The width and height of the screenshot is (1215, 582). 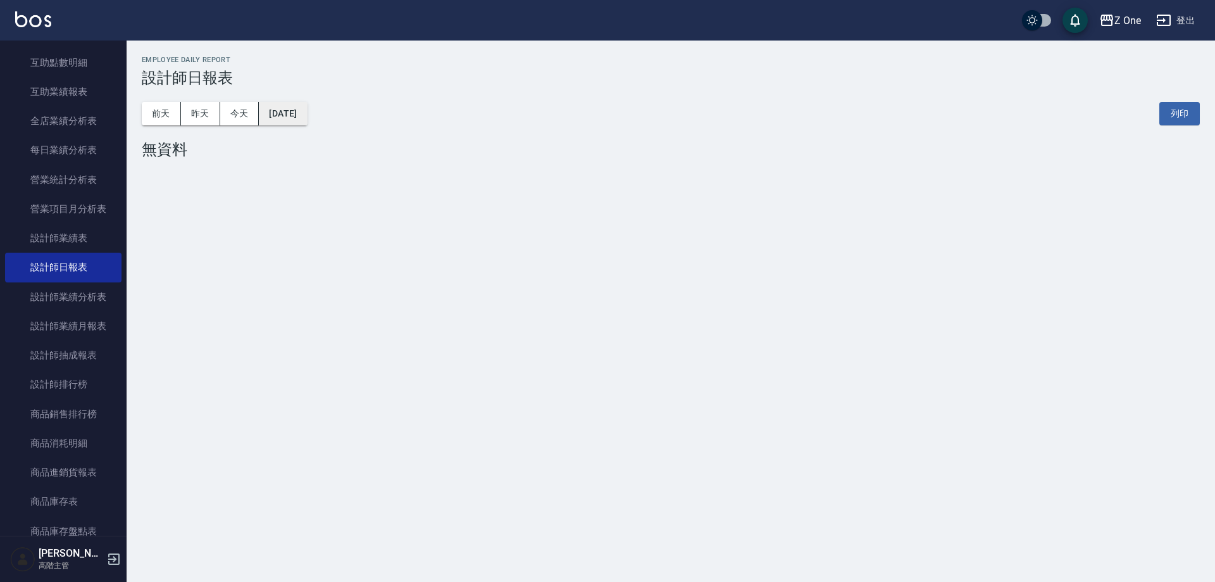 I want to click on img: Logo, so click(x=33, y=19).